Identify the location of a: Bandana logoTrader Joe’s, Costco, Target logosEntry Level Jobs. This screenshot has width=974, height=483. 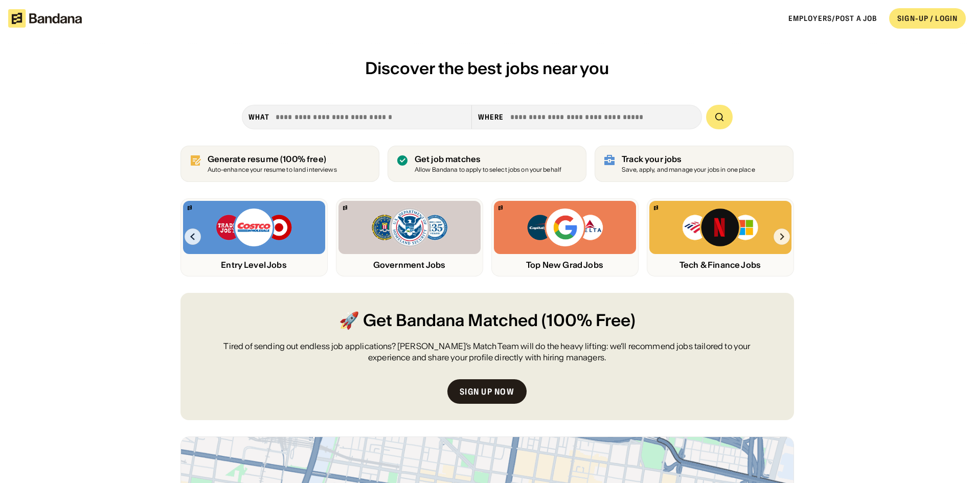
(254, 237).